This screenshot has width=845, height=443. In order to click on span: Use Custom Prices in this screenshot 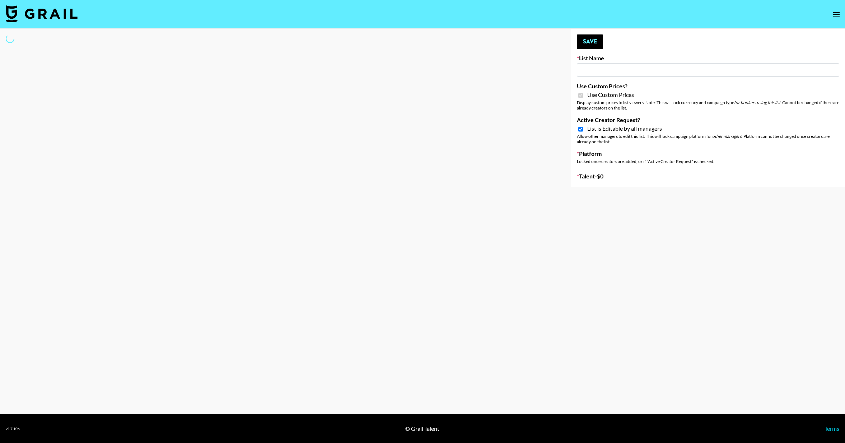, I will do `click(610, 95)`.